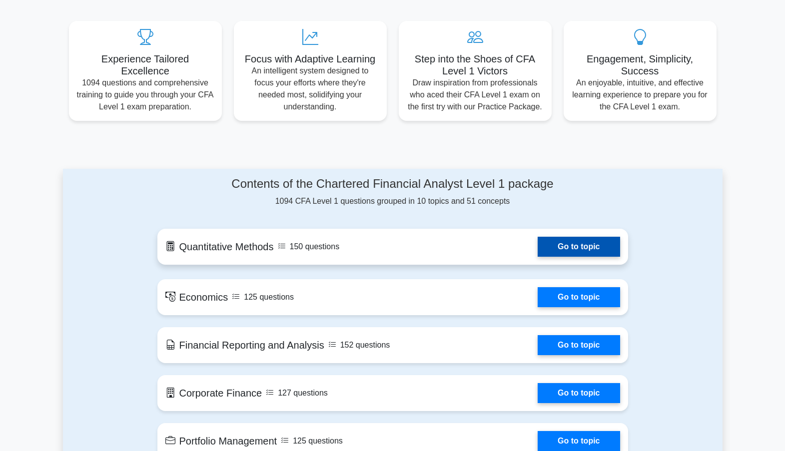  I want to click on p: An enjoyable, intuitive, and effective learning experience to prepare you for the CFA Level 1 exam., so click(640, 95).